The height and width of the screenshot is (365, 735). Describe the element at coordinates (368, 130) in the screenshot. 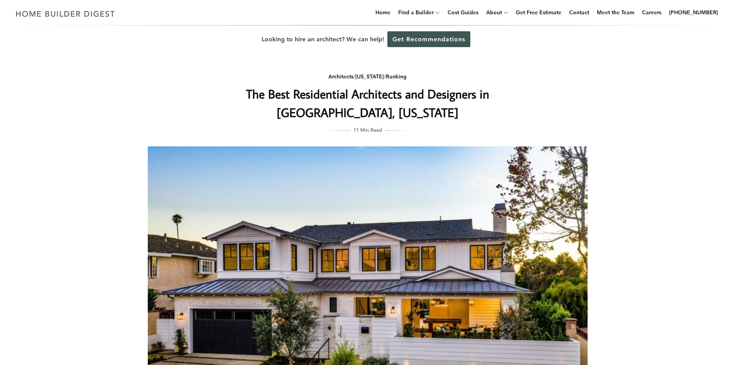

I see `span: 11 Min Read` at that location.